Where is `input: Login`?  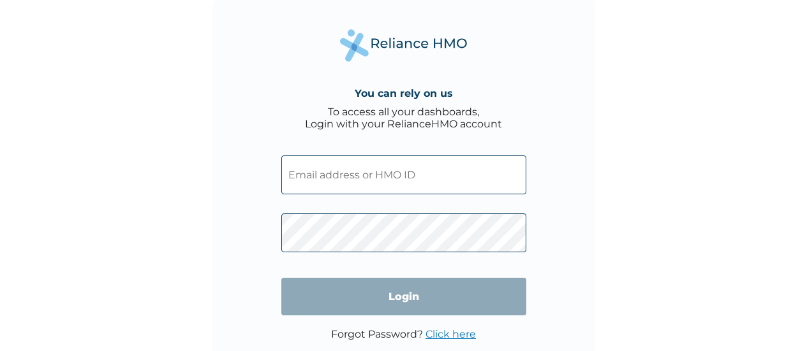 input: Login is located at coordinates (404, 297).